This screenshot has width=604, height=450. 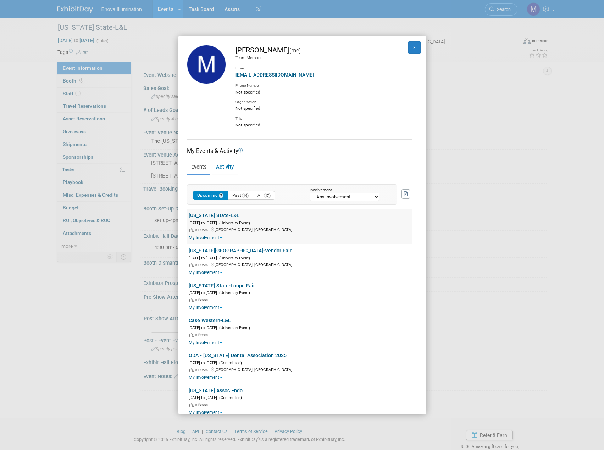 I want to click on span: (me), so click(x=295, y=50).